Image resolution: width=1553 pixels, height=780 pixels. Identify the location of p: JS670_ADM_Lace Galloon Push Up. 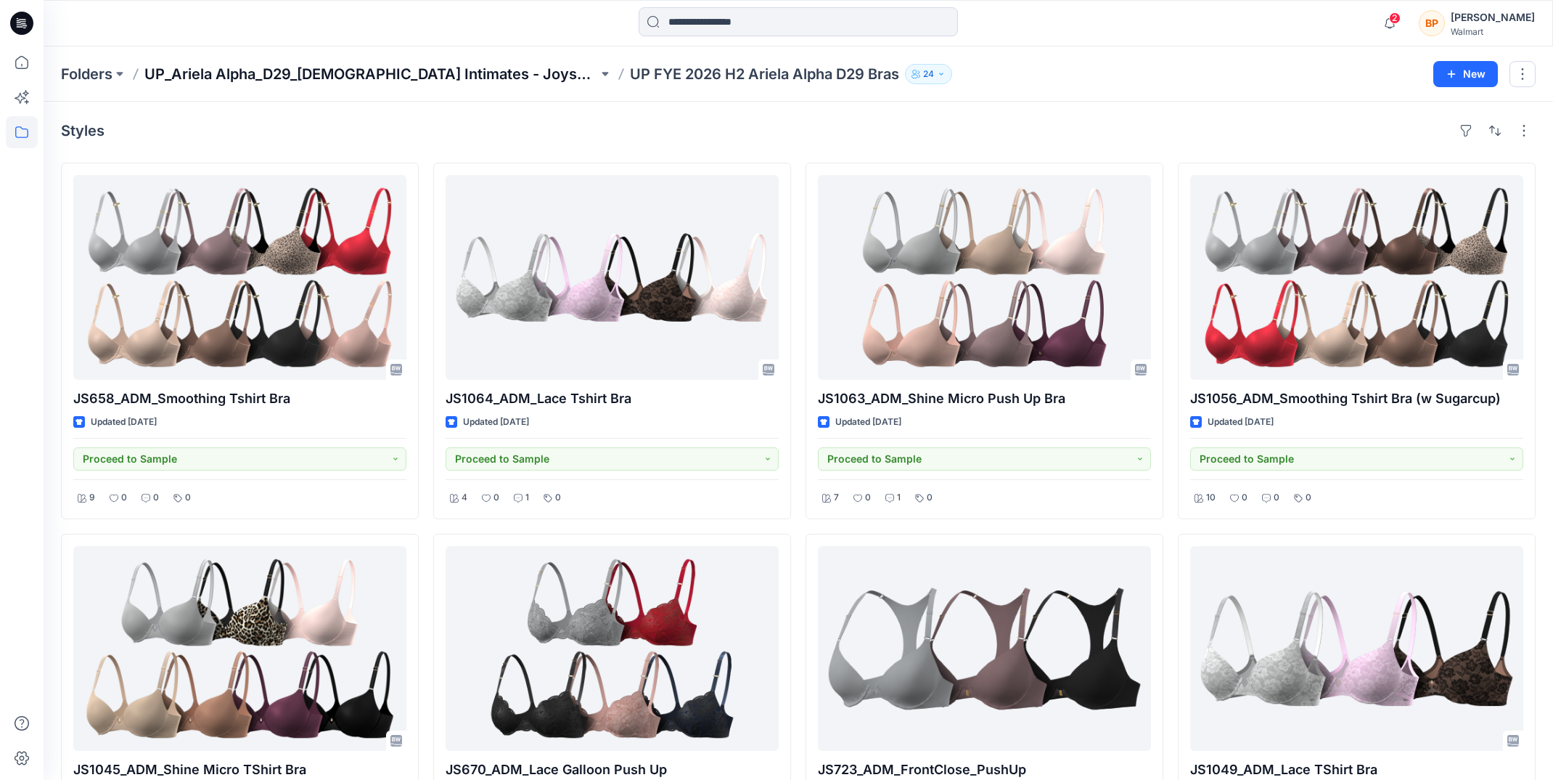
(612, 769).